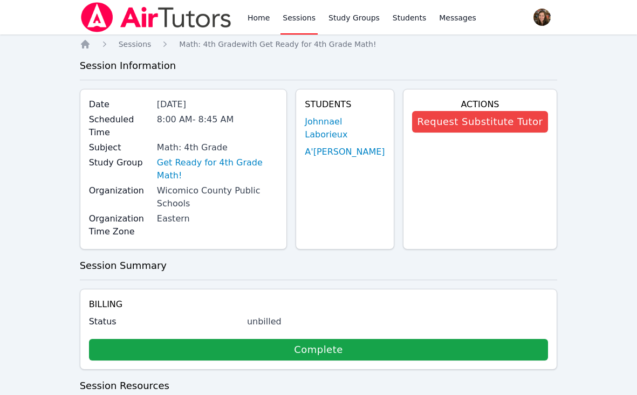 Image resolution: width=637 pixels, height=395 pixels. I want to click on div: 8:00 AM - 8:45 AM, so click(217, 120).